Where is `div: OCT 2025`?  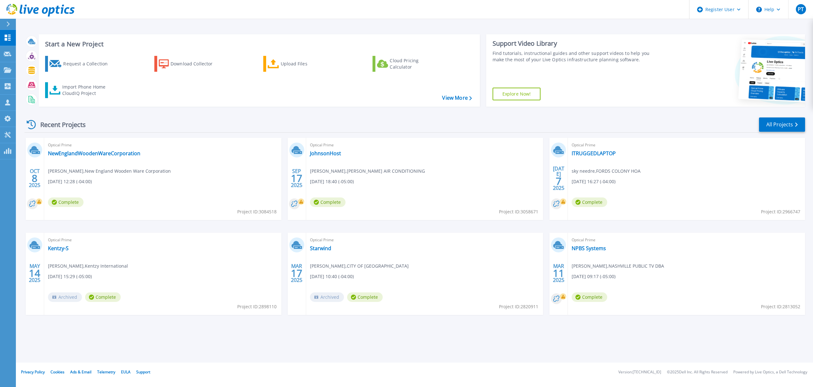 div: OCT 2025 is located at coordinates (35, 178).